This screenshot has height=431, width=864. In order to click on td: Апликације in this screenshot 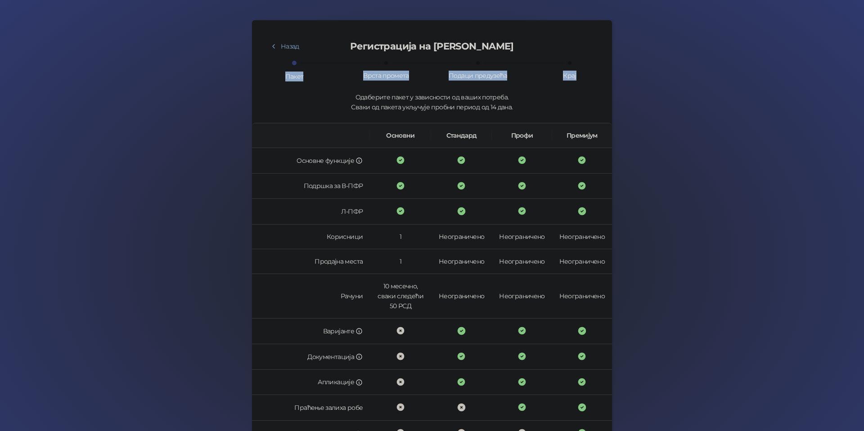, I will do `click(311, 383)`.